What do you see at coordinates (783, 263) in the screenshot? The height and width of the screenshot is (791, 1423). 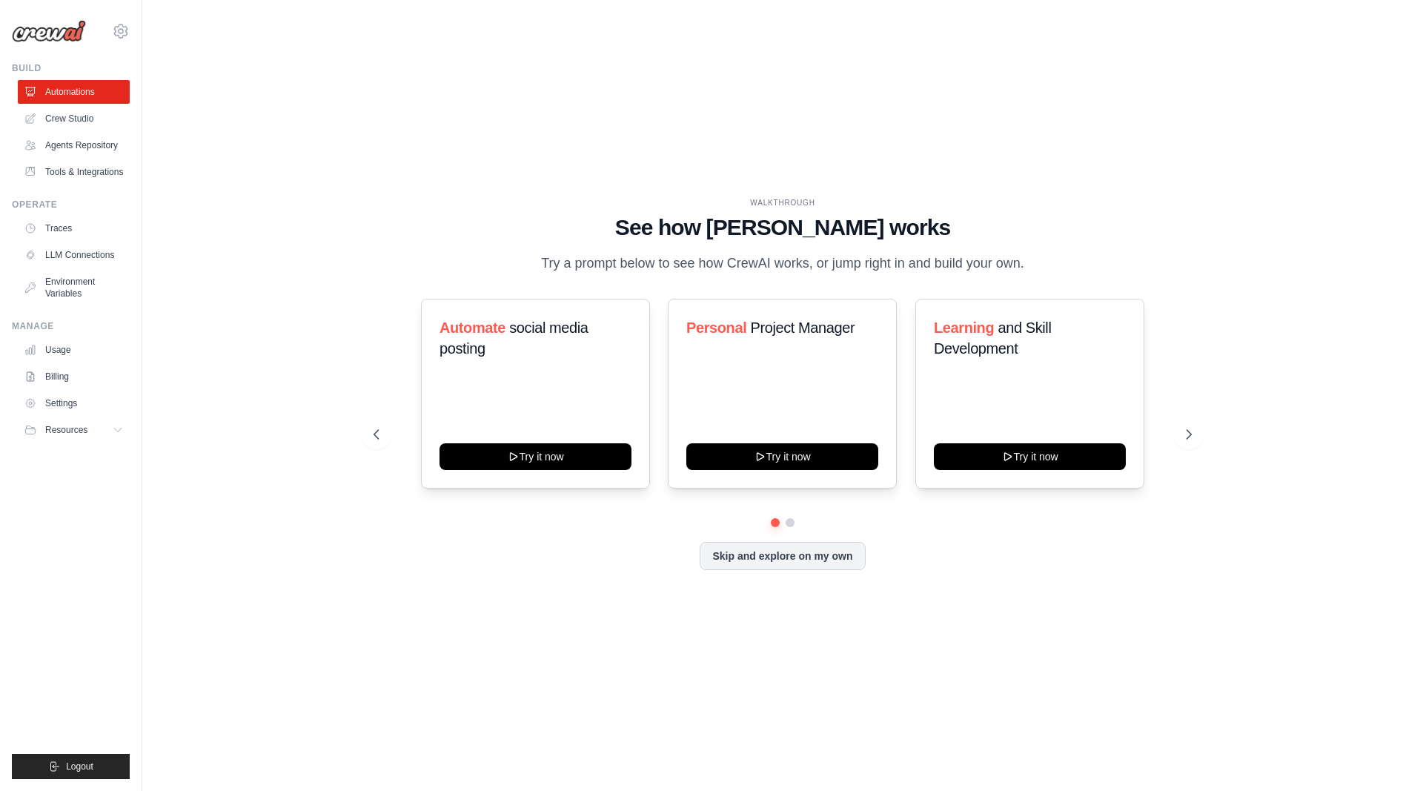 I see `p: Try a prompt below to see how CrewAI works, or jump right in and build your own.` at bounding box center [783, 263].